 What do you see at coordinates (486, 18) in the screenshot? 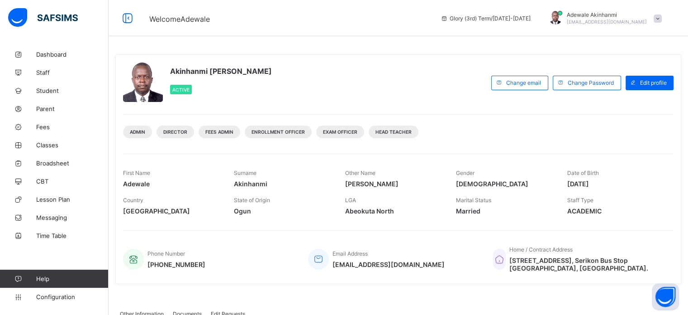
I see `span: session/term information` at bounding box center [486, 18].